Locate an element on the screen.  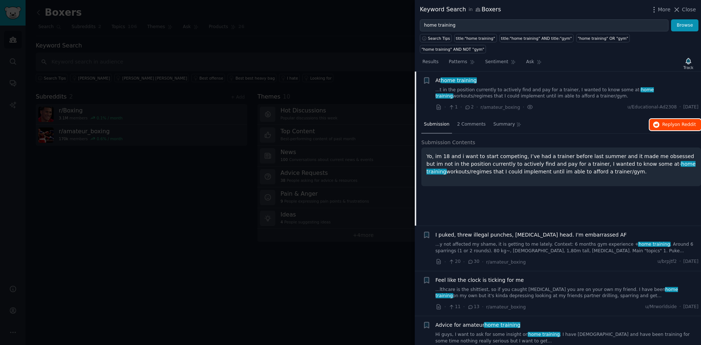
span: Submission is located at coordinates (437, 125).